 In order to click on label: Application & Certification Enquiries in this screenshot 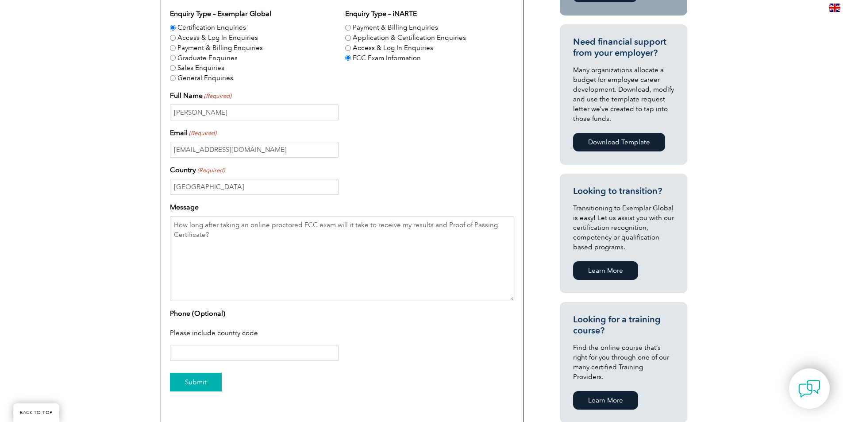, I will do `click(409, 38)`.